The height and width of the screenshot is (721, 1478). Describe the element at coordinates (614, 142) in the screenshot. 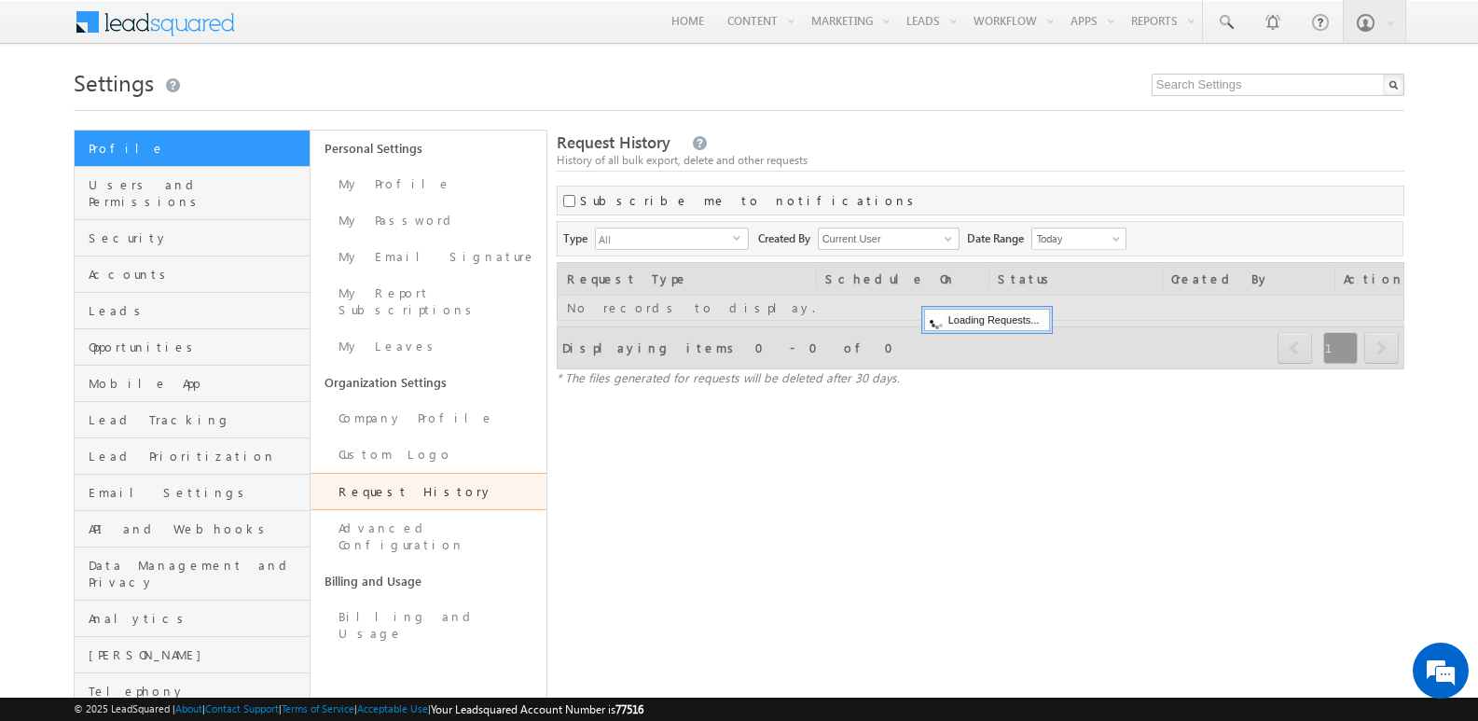

I see `span: Request History` at that location.